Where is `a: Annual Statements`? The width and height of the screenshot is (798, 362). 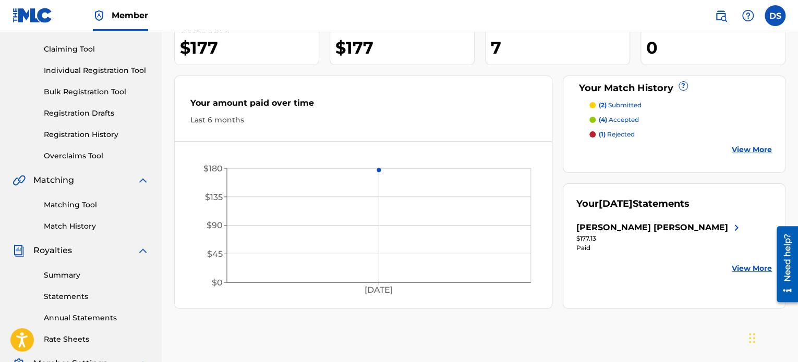 a: Annual Statements is located at coordinates (96, 318).